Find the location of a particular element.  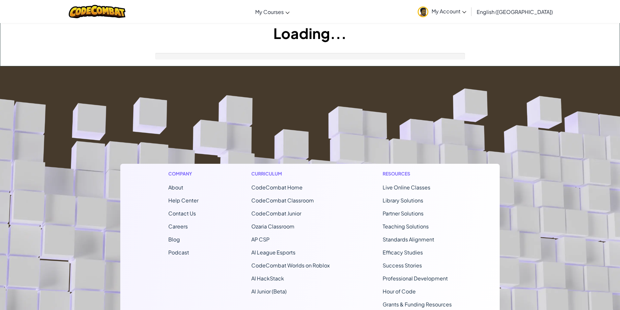

a: AI HackStack is located at coordinates (268, 278).